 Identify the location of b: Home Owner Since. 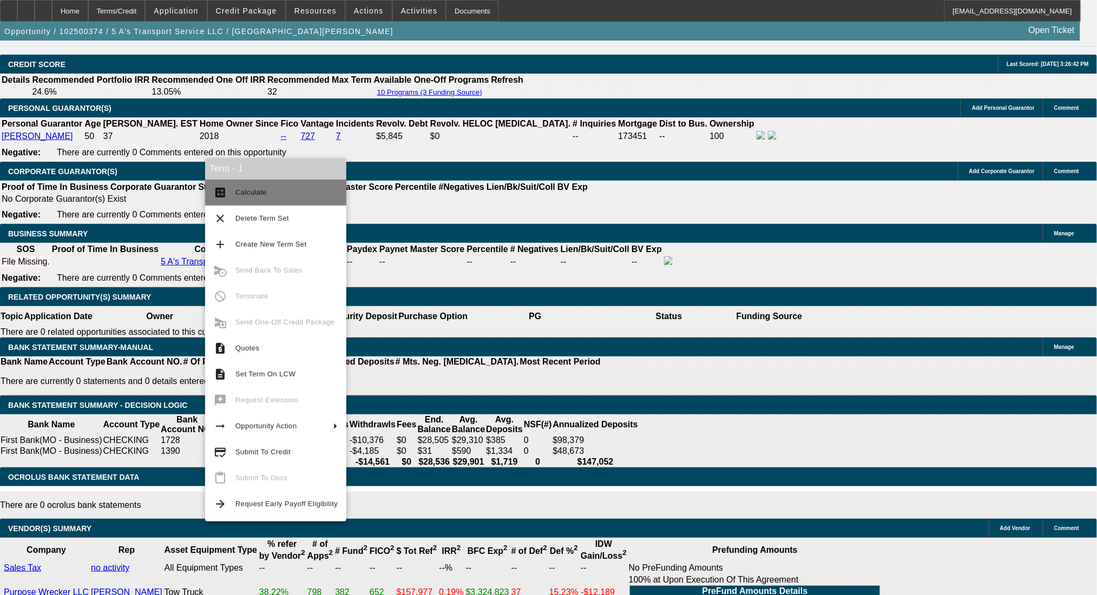
(239, 123).